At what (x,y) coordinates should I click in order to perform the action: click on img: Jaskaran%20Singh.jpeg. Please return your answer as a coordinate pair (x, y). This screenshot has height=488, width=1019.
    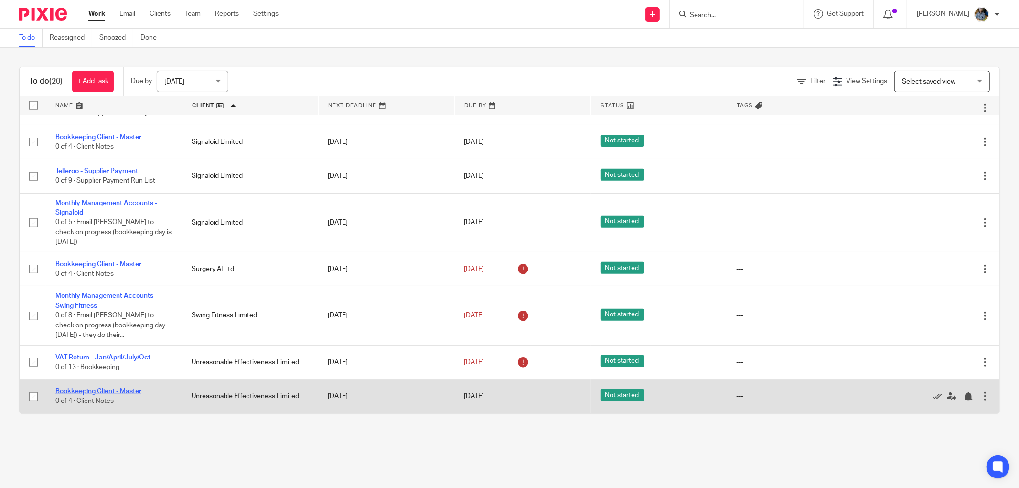
    Looking at the image, I should click on (982, 14).